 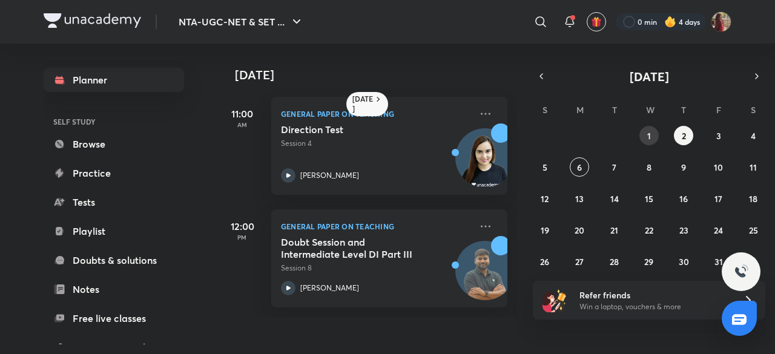 I want to click on abbr: October 31, 2025, so click(x=719, y=262).